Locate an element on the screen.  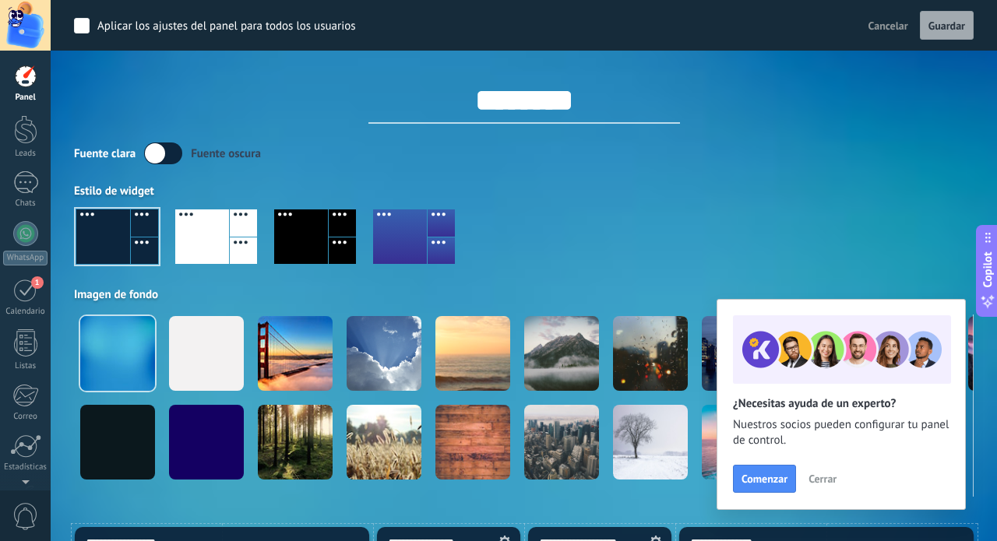
h2: ¿Necesitas ayuda de un experto? is located at coordinates (841, 403).